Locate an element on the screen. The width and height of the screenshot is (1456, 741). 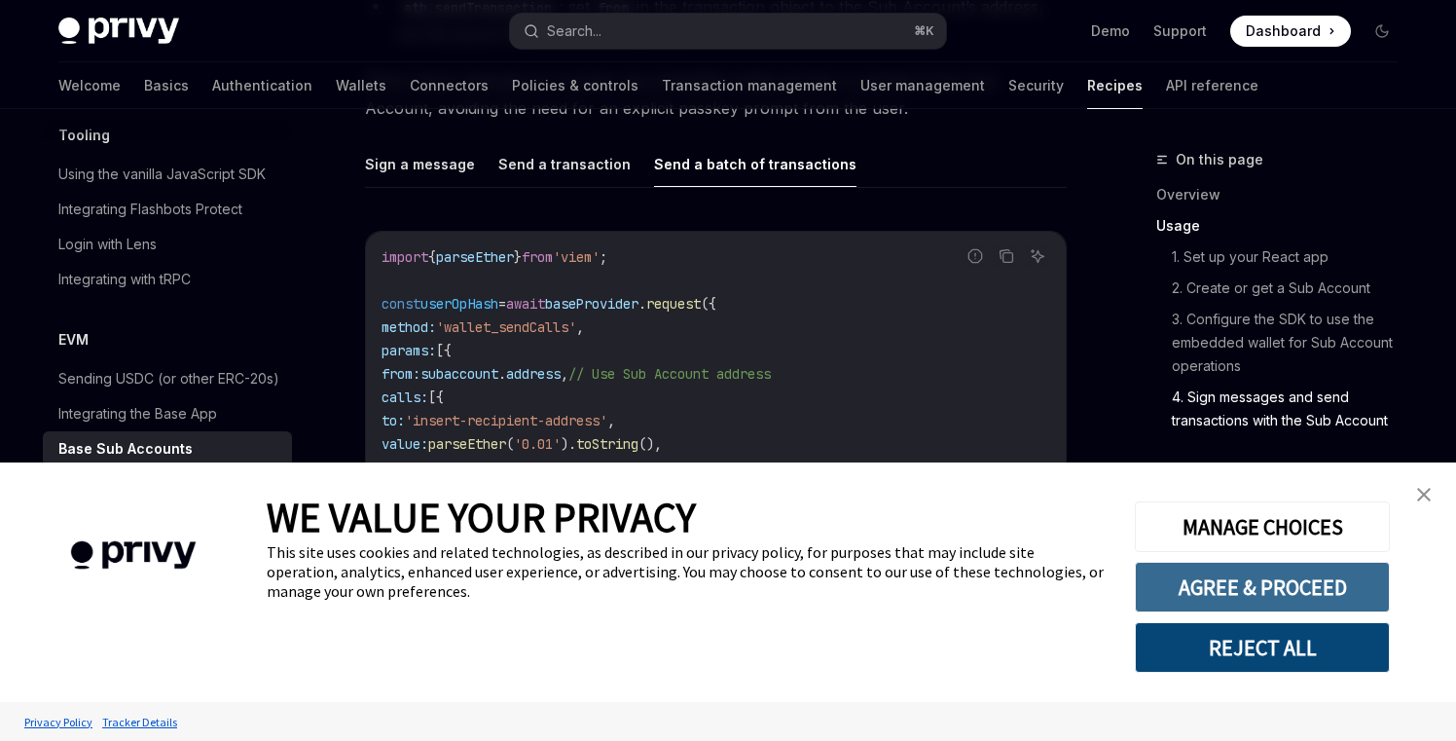
a: Welcome is located at coordinates (90, 86).